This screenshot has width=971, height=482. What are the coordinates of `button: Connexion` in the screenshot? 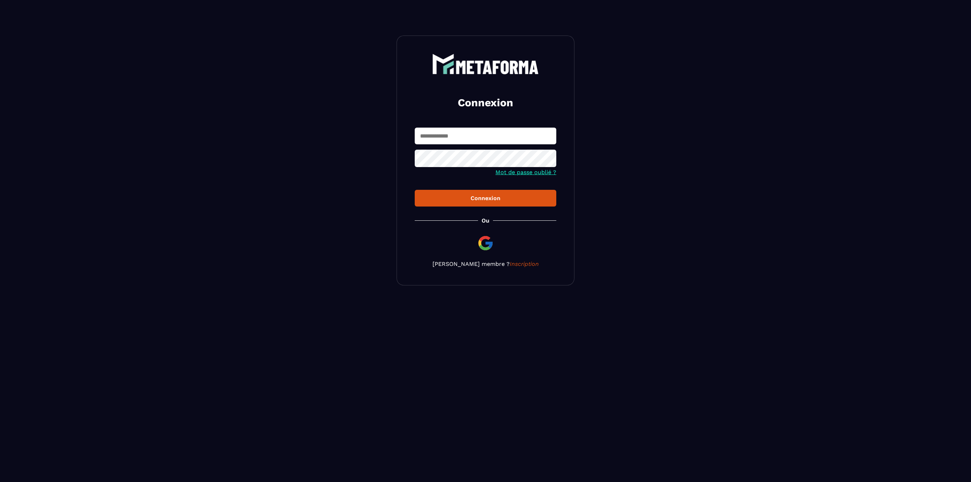 It's located at (486, 198).